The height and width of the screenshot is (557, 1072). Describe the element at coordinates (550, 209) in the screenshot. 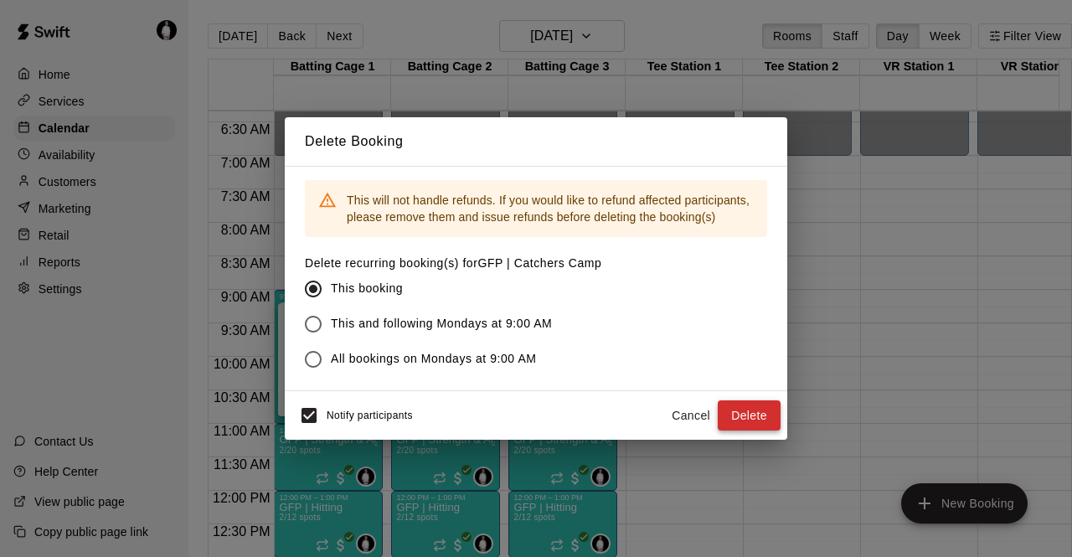

I see `div: This will not handle refunds. If you would like to refund affected participants, please remove th...` at that location.